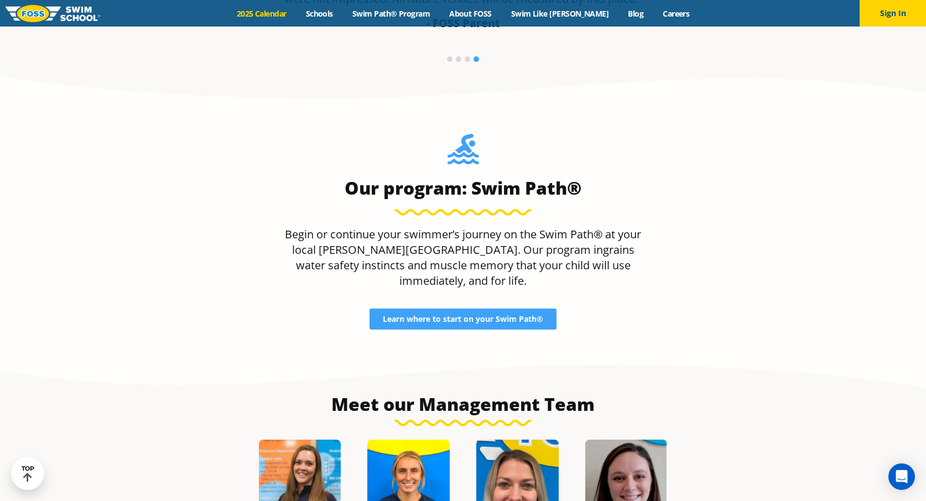  What do you see at coordinates (902, 477) in the screenshot?
I see `div: Open Intercom Messenger` at bounding box center [902, 477].